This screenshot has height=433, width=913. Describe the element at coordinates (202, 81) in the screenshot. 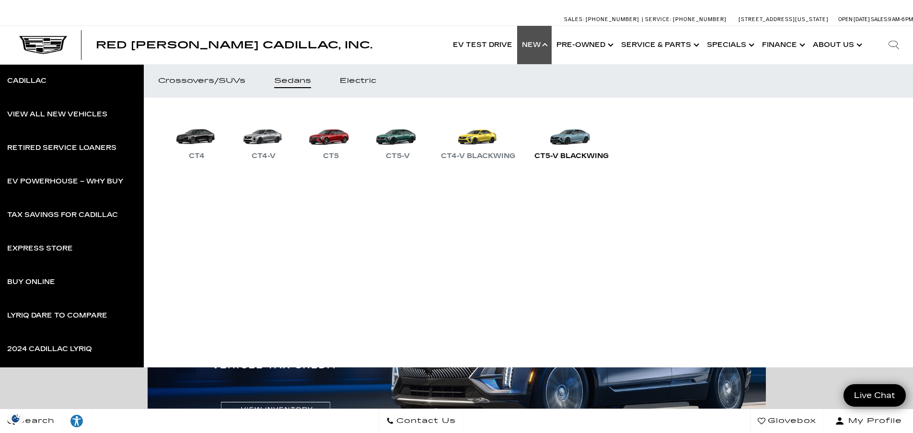

I see `div: Crossovers/SUVs` at that location.